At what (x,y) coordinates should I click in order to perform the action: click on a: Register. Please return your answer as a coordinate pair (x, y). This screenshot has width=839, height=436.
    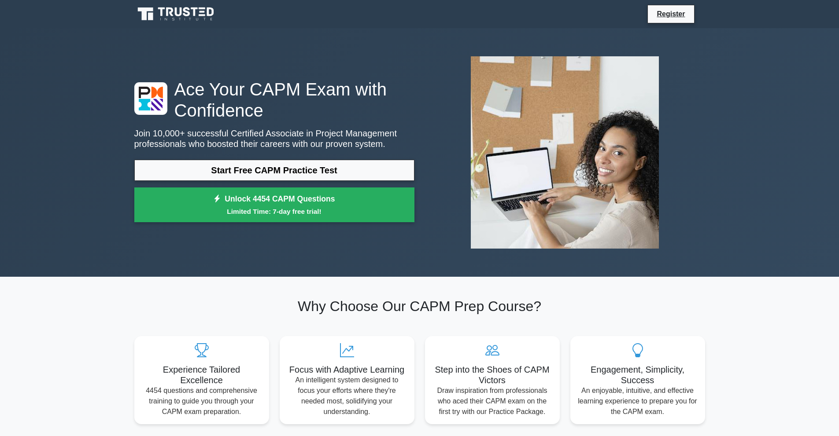
    Looking at the image, I should click on (670, 14).